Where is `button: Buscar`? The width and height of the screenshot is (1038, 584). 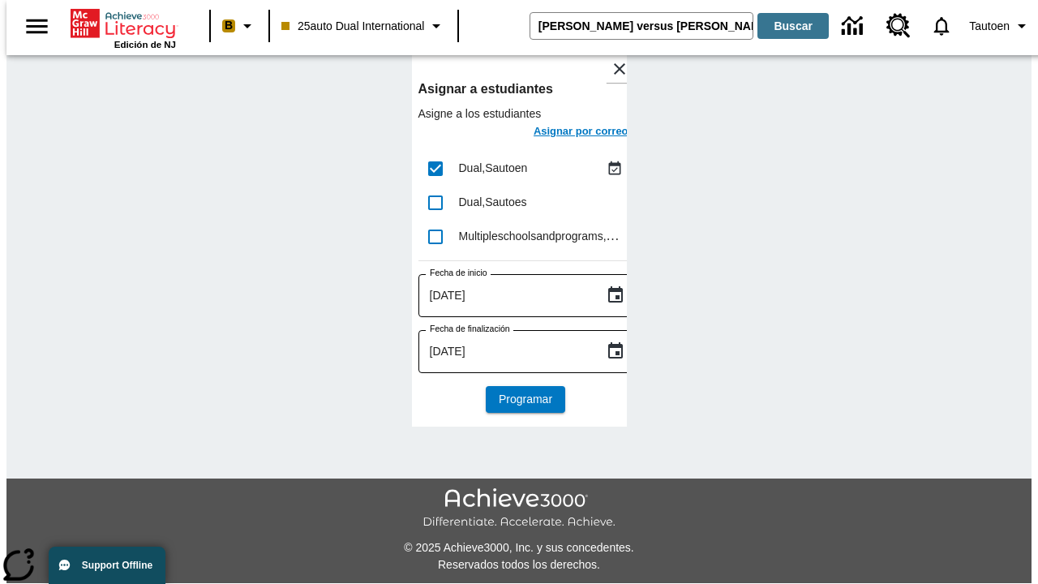 button: Buscar is located at coordinates (793, 26).